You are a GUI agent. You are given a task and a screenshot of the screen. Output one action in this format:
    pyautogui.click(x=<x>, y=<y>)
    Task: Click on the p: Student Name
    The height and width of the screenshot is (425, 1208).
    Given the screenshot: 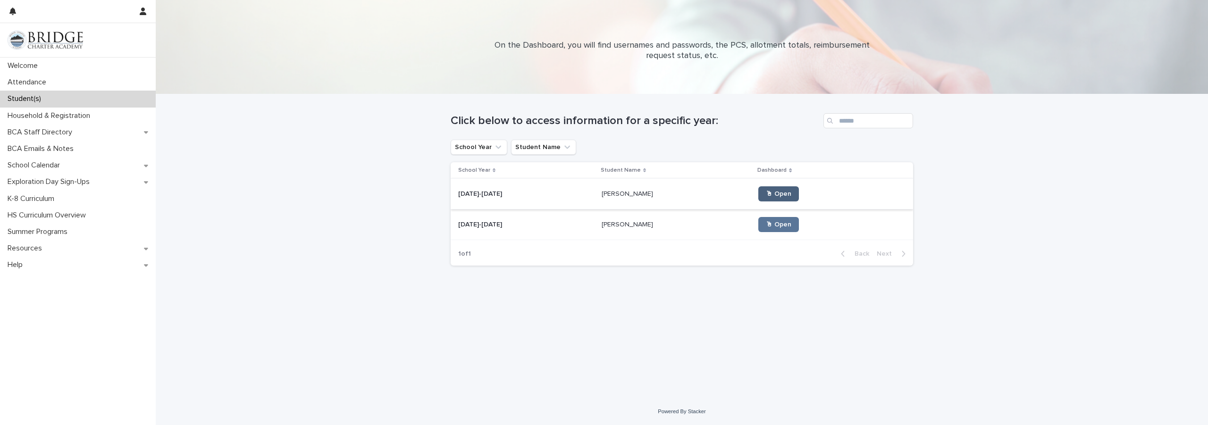 What is the action you would take?
    pyautogui.click(x=620, y=170)
    